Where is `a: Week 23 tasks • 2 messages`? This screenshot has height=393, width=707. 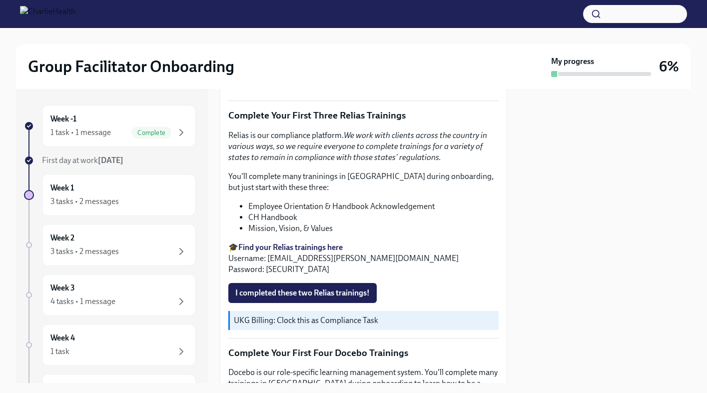 a: Week 23 tasks • 2 messages is located at coordinates (110, 245).